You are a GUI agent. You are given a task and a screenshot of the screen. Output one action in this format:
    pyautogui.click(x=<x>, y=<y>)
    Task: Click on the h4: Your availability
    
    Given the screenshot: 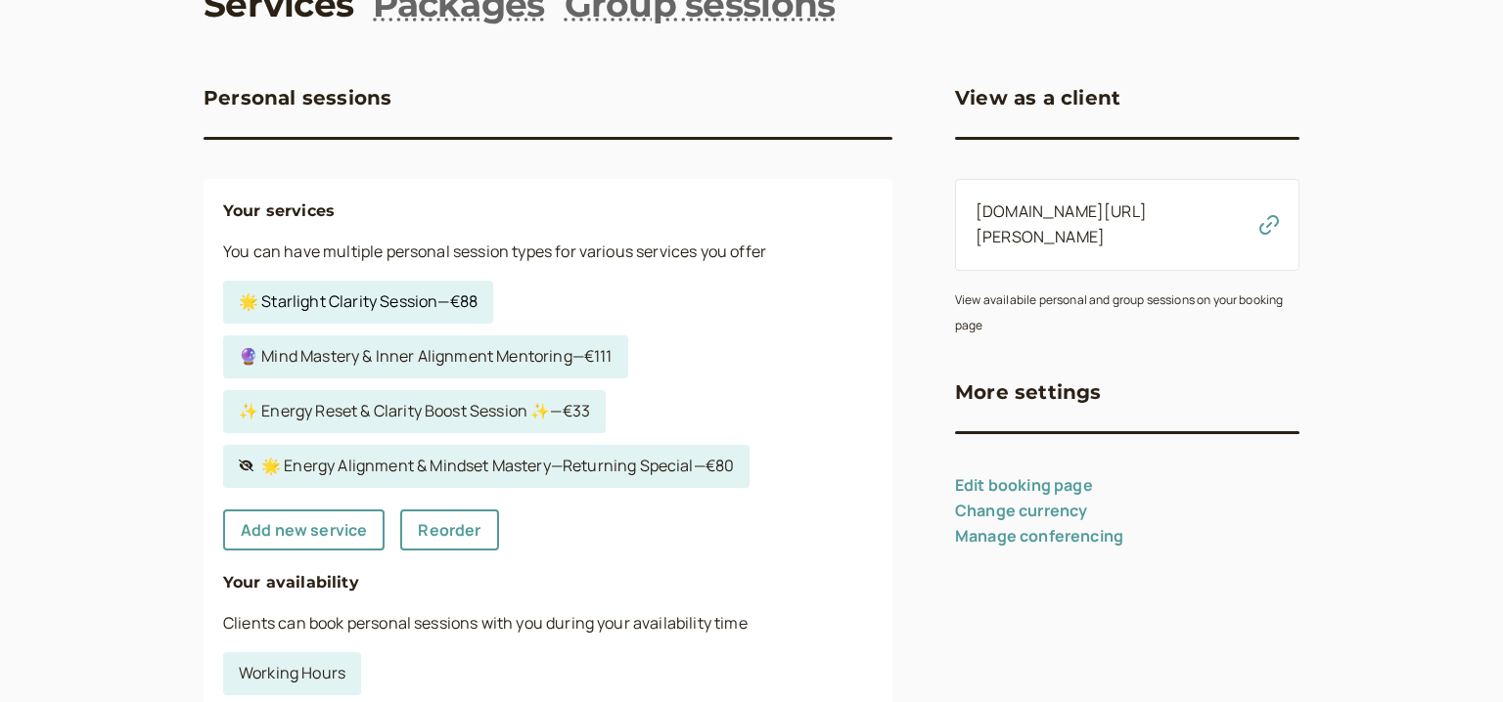 What is the action you would take?
    pyautogui.click(x=548, y=583)
    